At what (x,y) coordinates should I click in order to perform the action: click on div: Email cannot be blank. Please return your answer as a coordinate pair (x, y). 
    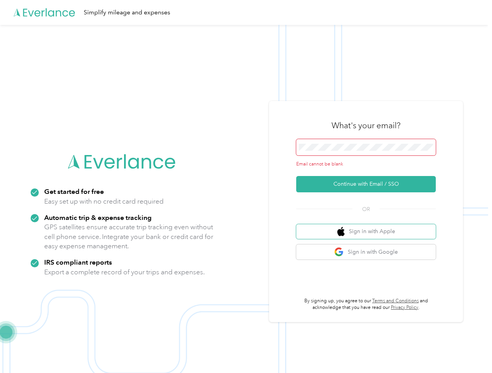
    Looking at the image, I should click on (366, 164).